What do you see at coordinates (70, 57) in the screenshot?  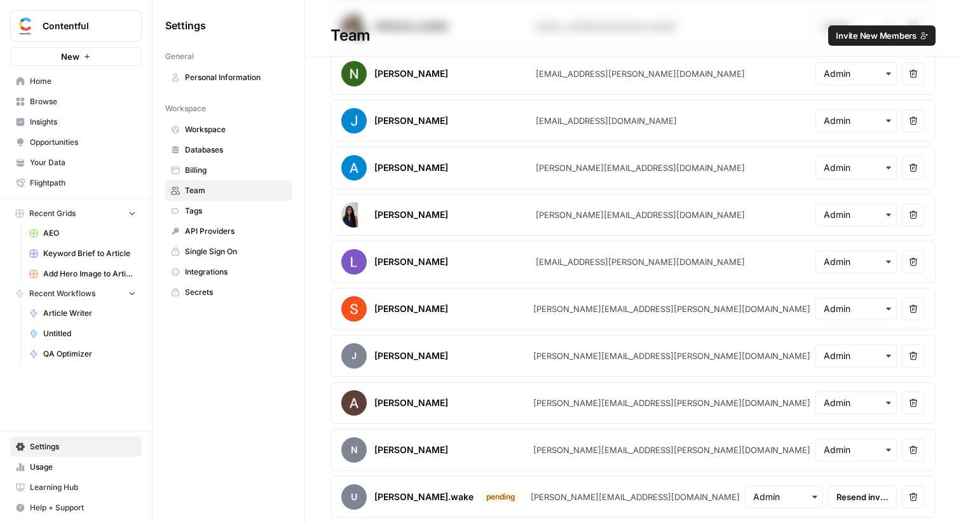 I see `span: New` at bounding box center [70, 57].